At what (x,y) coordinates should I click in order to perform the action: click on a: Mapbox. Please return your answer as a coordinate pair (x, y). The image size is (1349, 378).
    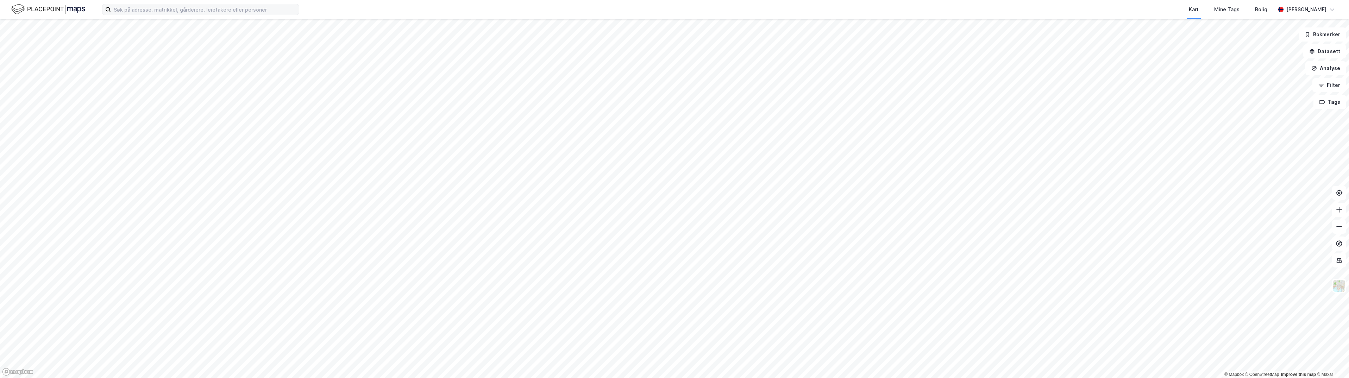
    Looking at the image, I should click on (1234, 374).